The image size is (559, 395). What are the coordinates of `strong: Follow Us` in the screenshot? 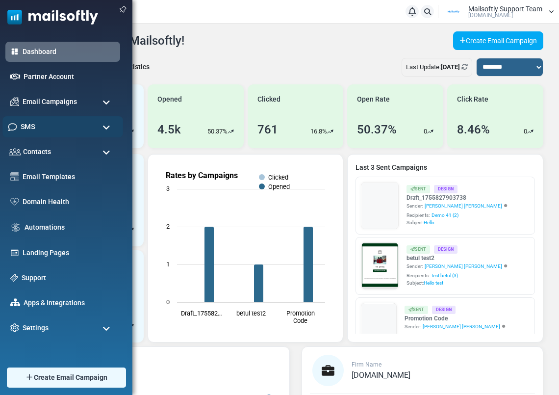 It's located at (135, 236).